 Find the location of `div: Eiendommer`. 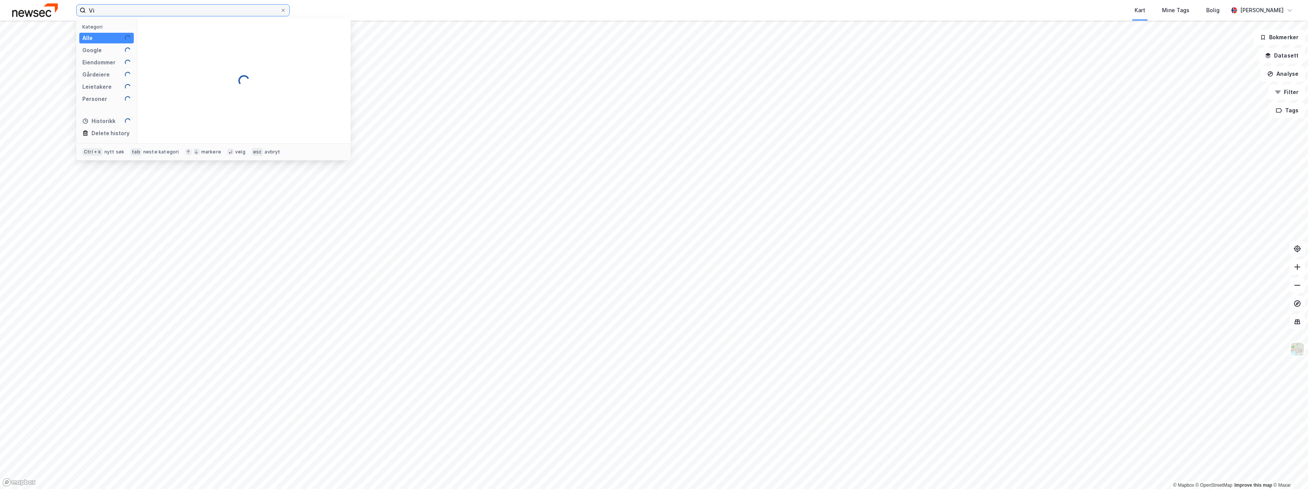

div: Eiendommer is located at coordinates (99, 63).